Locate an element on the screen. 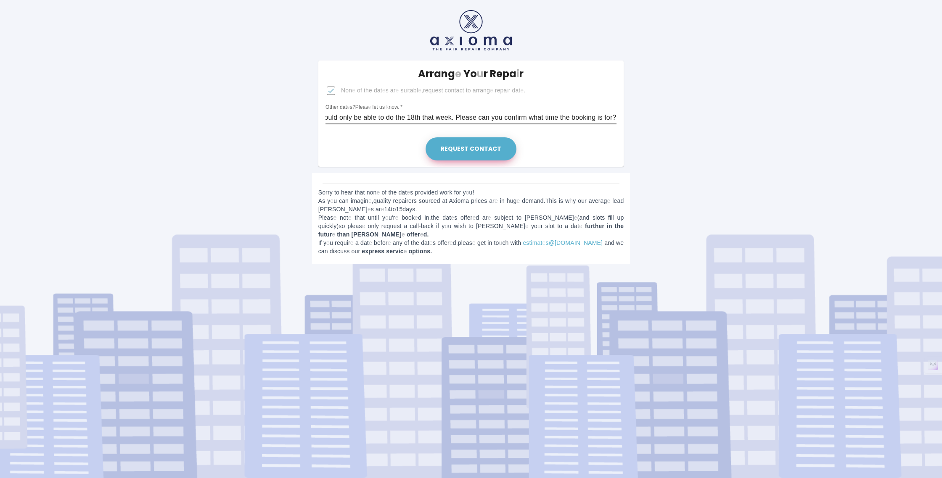  readpronunciation-word: is is located at coordinates (561, 201).